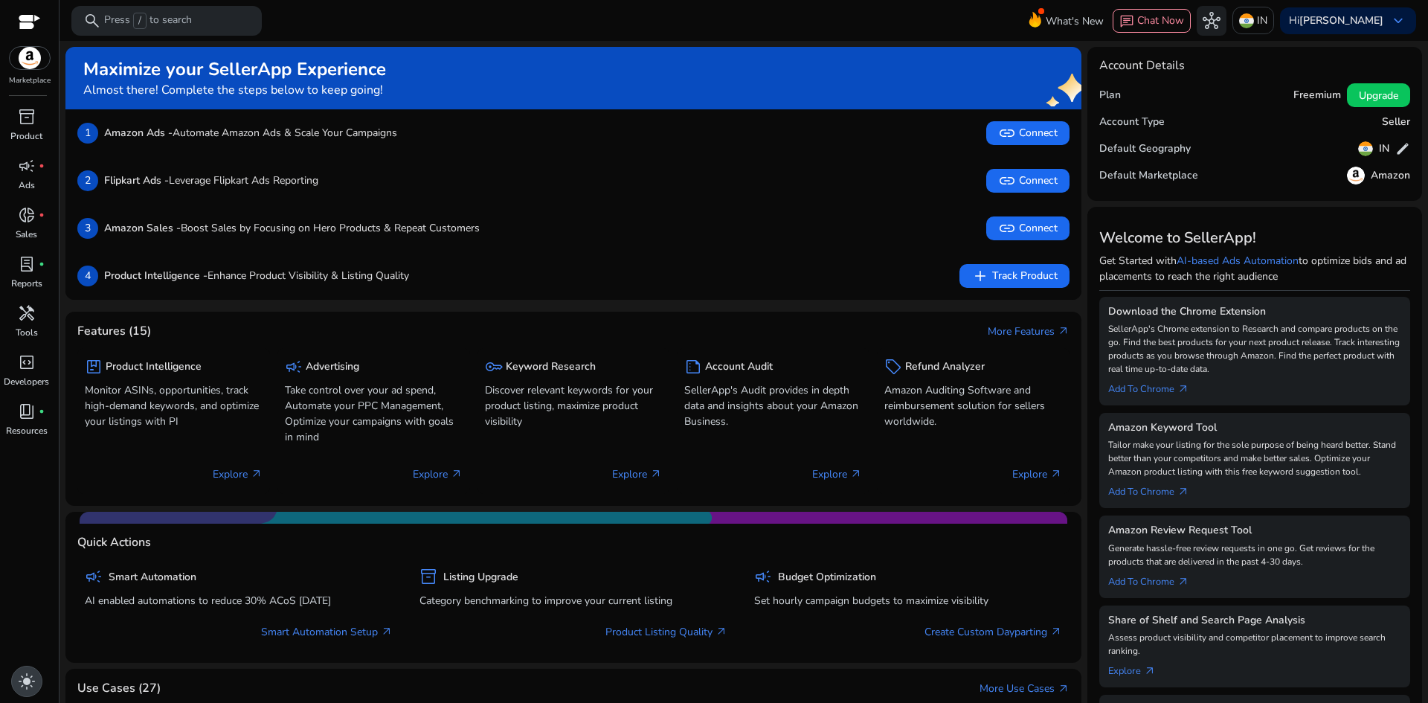  What do you see at coordinates (234, 90) in the screenshot?
I see `h4: Almost there! Complete the steps below to keep going!` at bounding box center [234, 90].